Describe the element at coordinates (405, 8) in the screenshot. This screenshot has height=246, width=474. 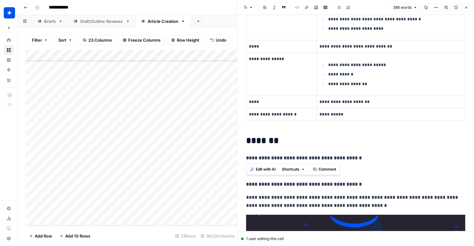
I see `button: 388 words` at that location.